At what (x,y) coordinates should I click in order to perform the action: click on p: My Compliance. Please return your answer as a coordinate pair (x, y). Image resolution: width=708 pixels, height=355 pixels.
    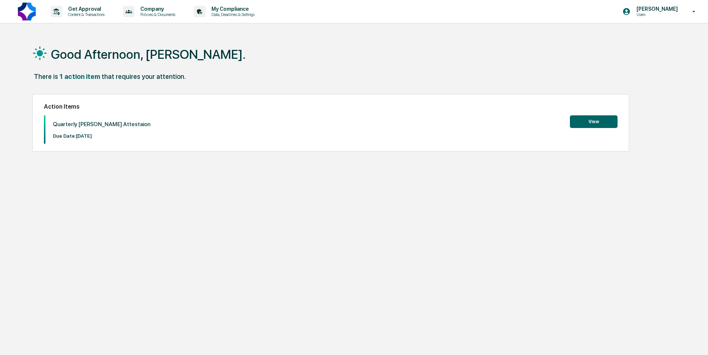
    Looking at the image, I should click on (232, 9).